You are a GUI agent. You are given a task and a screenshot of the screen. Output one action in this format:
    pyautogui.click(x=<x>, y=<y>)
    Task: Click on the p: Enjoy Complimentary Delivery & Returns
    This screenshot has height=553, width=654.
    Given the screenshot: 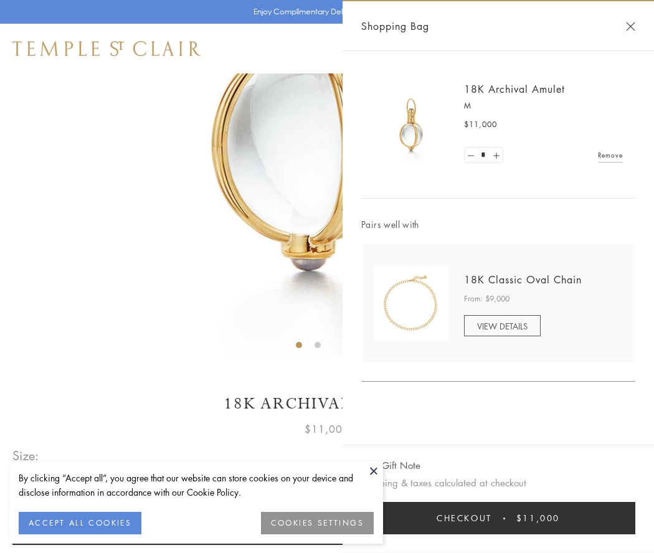 What is the action you would take?
    pyautogui.click(x=324, y=12)
    